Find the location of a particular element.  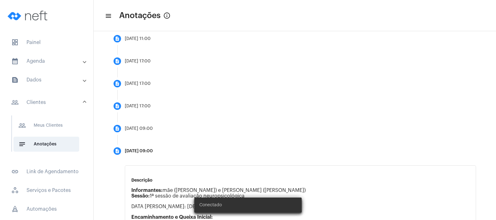

div: sidenav iconClientes is located at coordinates (48, 136).